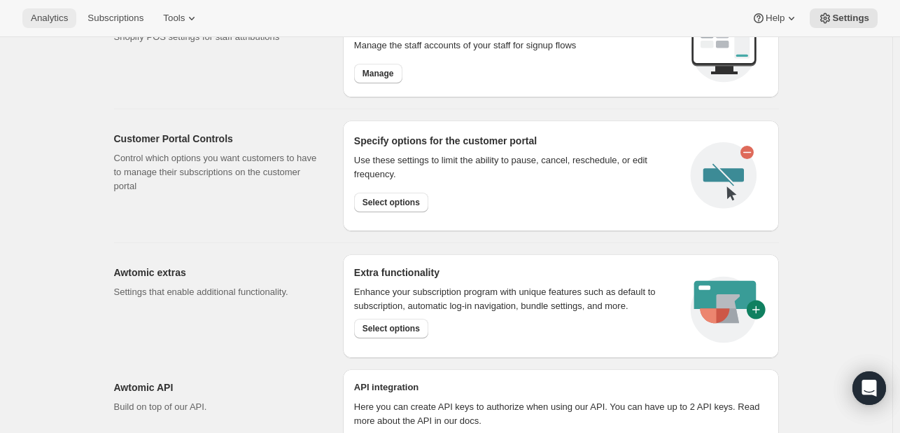  I want to click on h2: Awtomic extras, so click(217, 272).